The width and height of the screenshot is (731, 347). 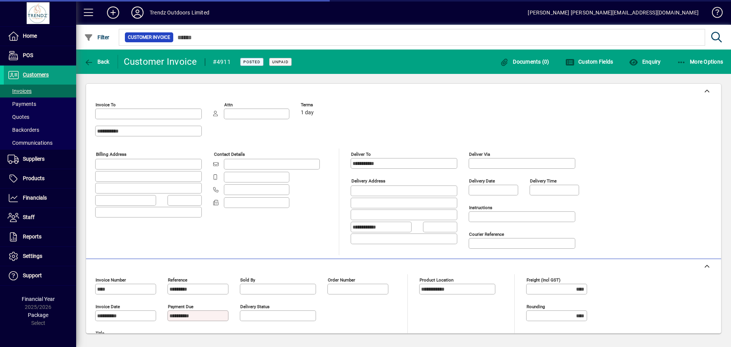 What do you see at coordinates (32, 256) in the screenshot?
I see `span: Settings` at bounding box center [32, 256].